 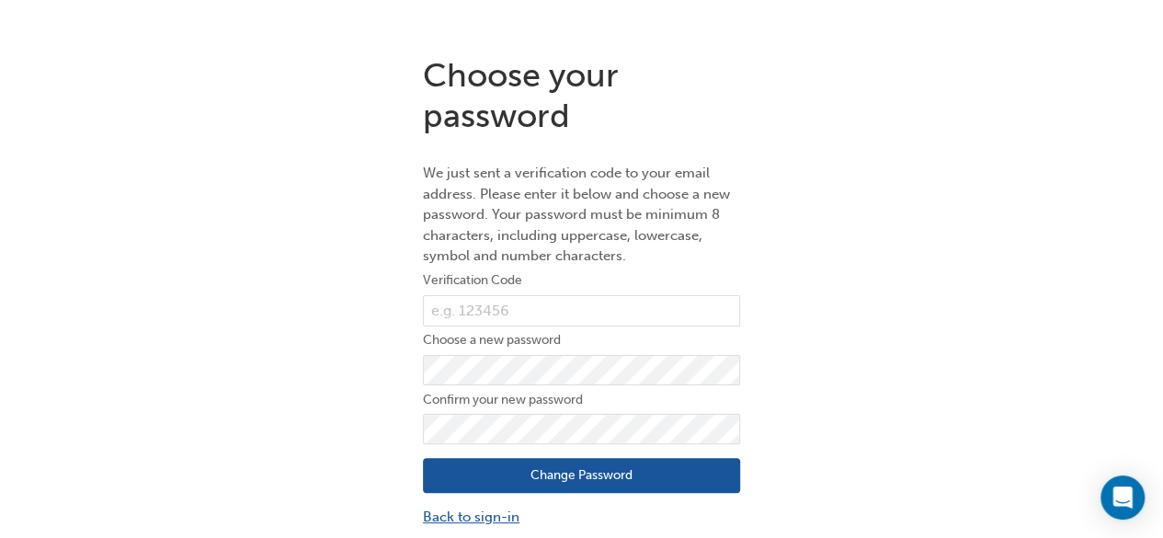 What do you see at coordinates (581, 280) in the screenshot?
I see `label: Verification Code` at bounding box center [581, 280].